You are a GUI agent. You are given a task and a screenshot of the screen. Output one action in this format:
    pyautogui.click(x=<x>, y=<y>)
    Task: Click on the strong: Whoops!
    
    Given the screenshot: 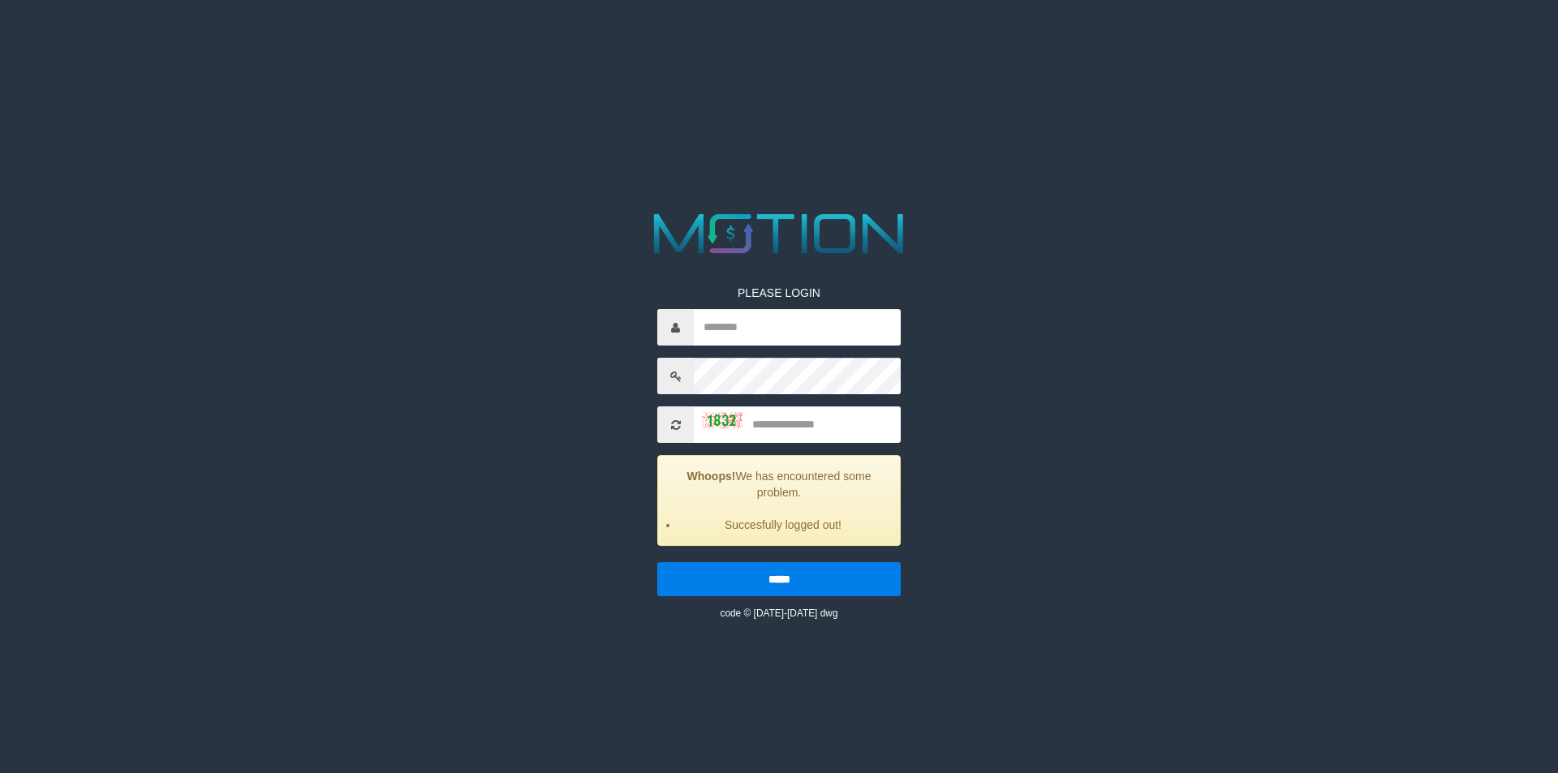 What is the action you would take?
    pyautogui.click(x=712, y=476)
    